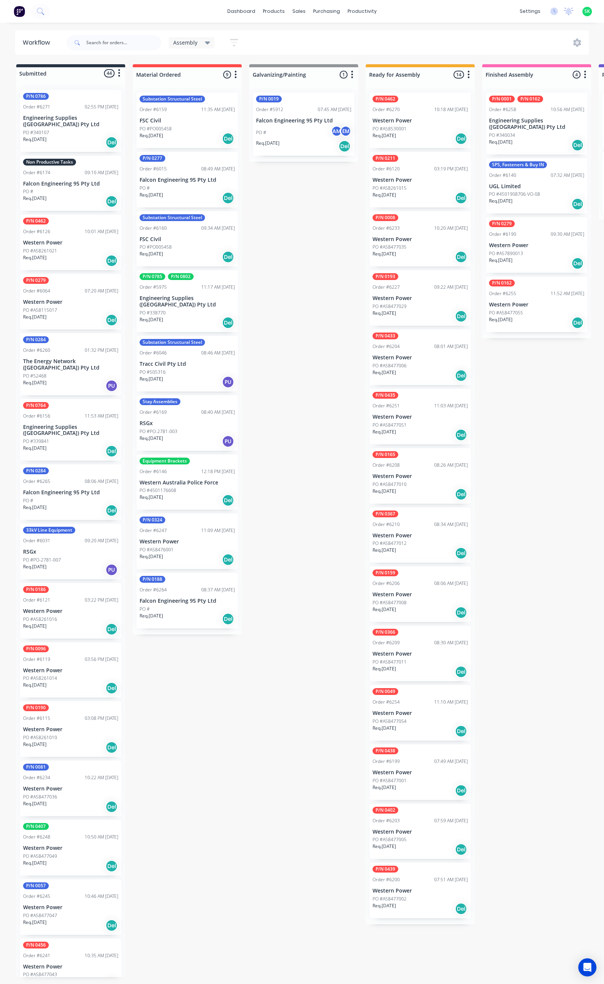 The image size is (604, 984). Describe the element at coordinates (36, 340) in the screenshot. I see `div: P/N 0284` at that location.